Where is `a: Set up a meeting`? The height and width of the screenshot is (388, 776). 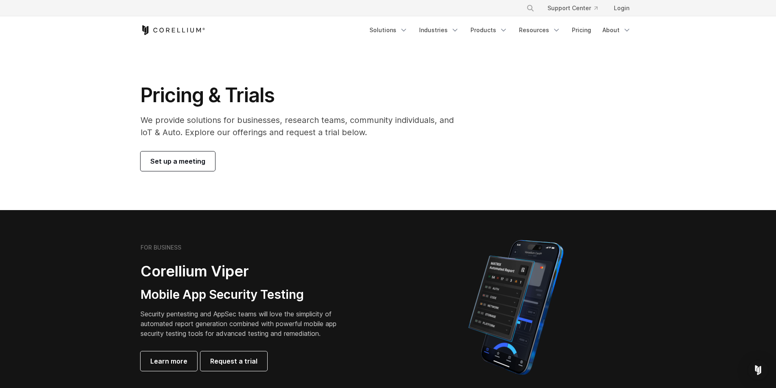 a: Set up a meeting is located at coordinates (178, 161).